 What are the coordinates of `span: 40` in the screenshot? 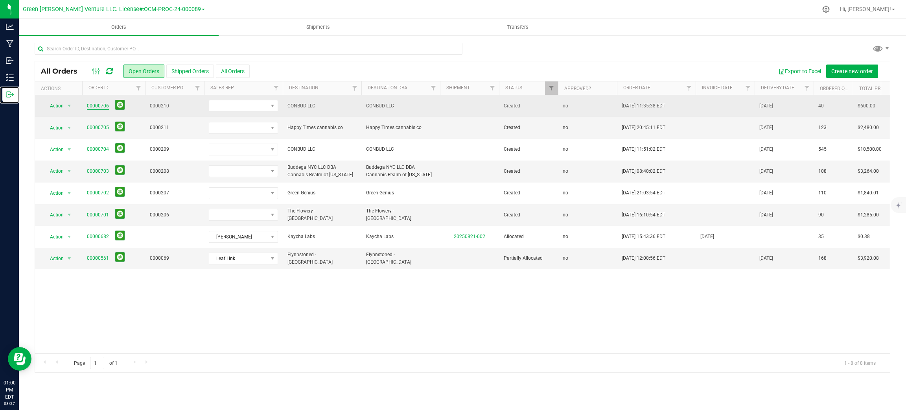 It's located at (821, 106).